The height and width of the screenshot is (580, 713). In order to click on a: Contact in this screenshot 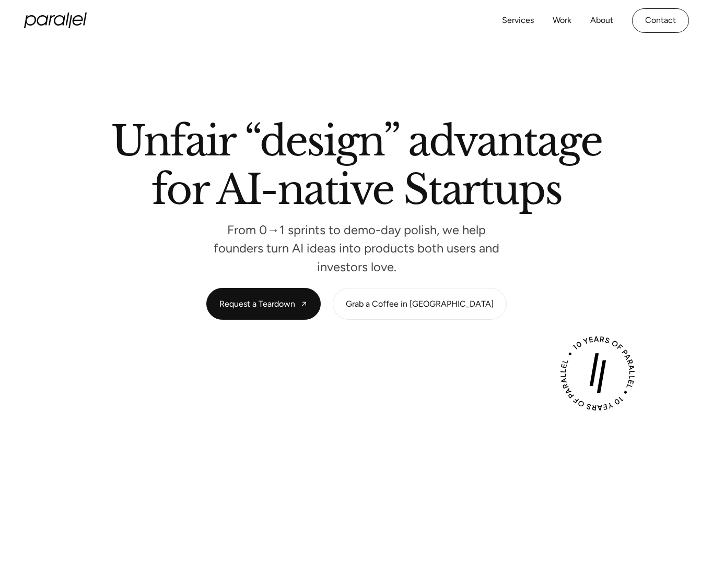, I will do `click(660, 20)`.